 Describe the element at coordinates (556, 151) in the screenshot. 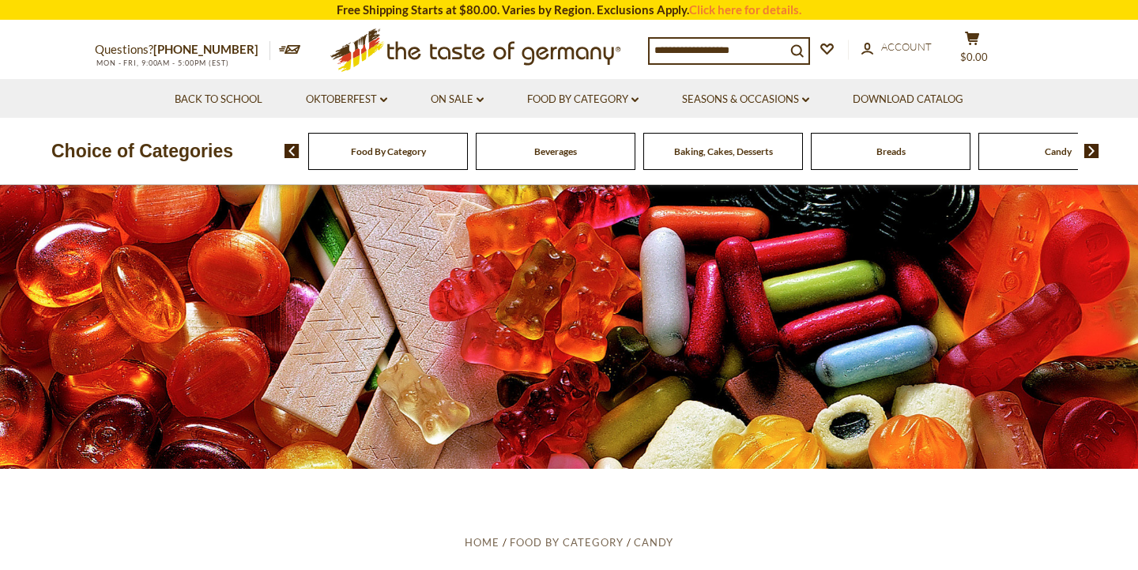

I see `span: Beverages` at that location.